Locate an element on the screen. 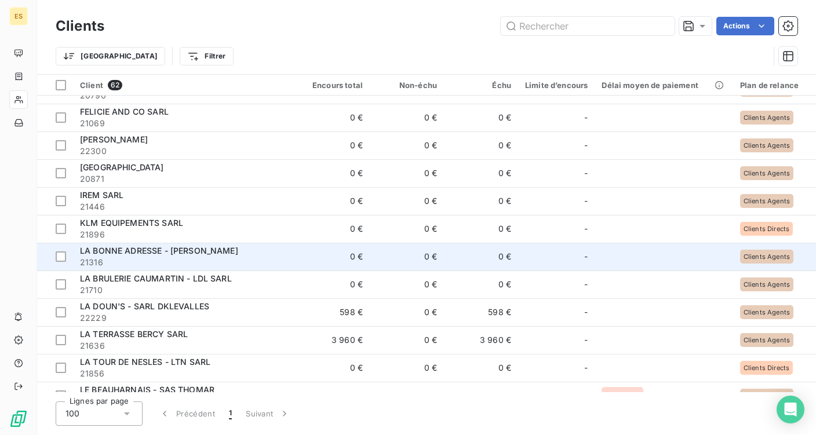  span: 20871 is located at coordinates (184, 179).